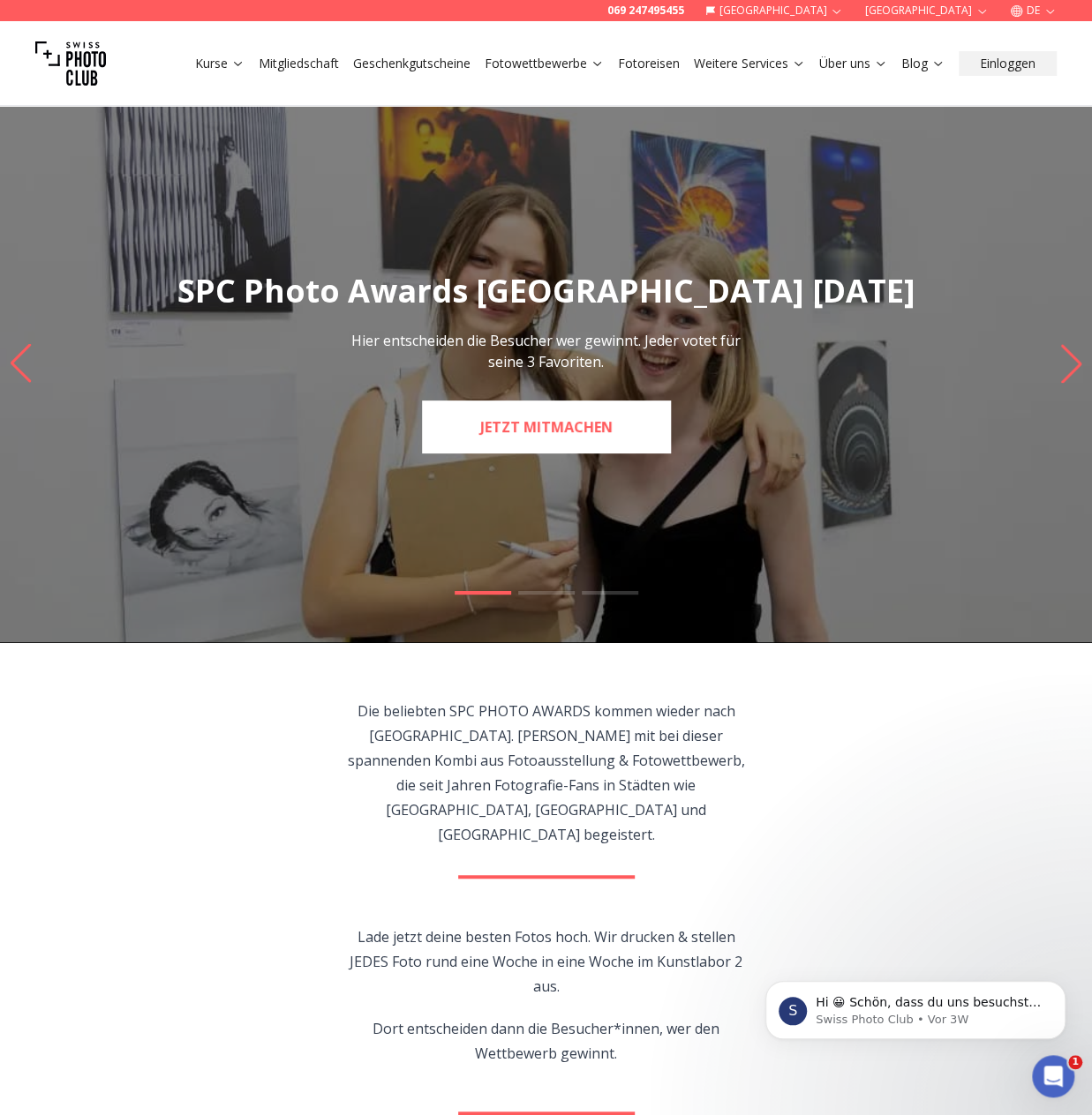 The image size is (1092, 1115). I want to click on a: Kurse, so click(220, 63).